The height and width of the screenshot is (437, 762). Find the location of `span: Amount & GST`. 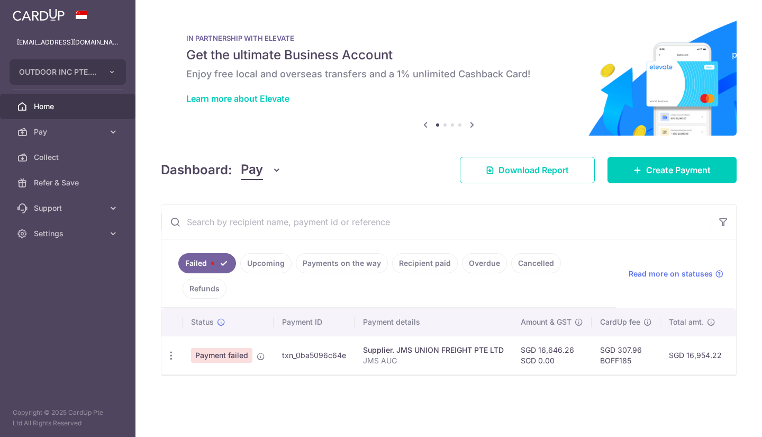

span: Amount & GST is located at coordinates (546, 322).